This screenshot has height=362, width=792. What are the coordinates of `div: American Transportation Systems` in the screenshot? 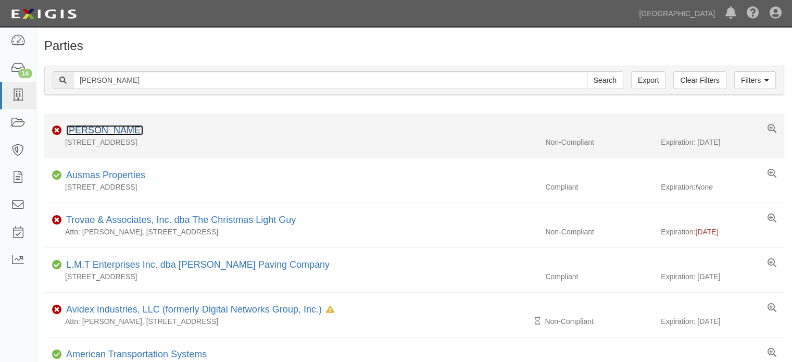 It's located at (134, 355).